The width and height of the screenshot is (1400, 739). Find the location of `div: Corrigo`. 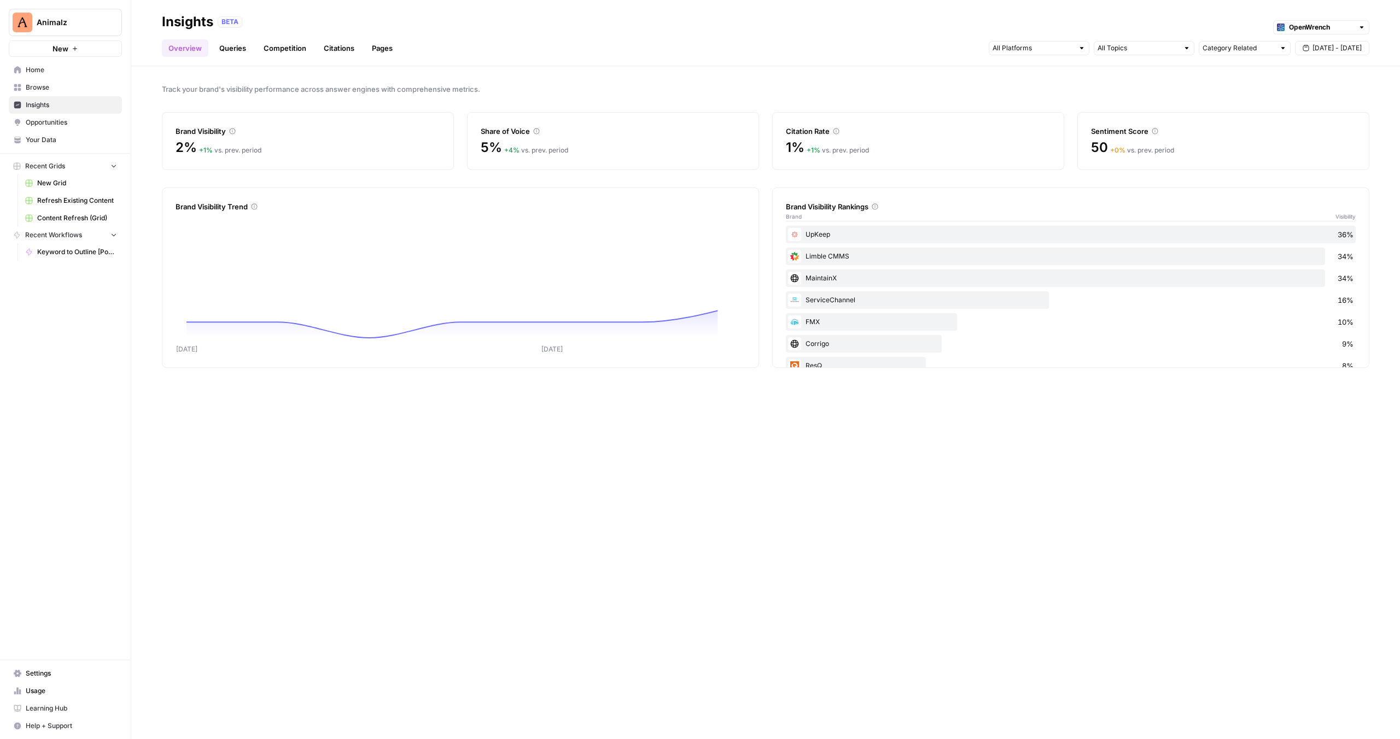

div: Corrigo is located at coordinates (1071, 344).